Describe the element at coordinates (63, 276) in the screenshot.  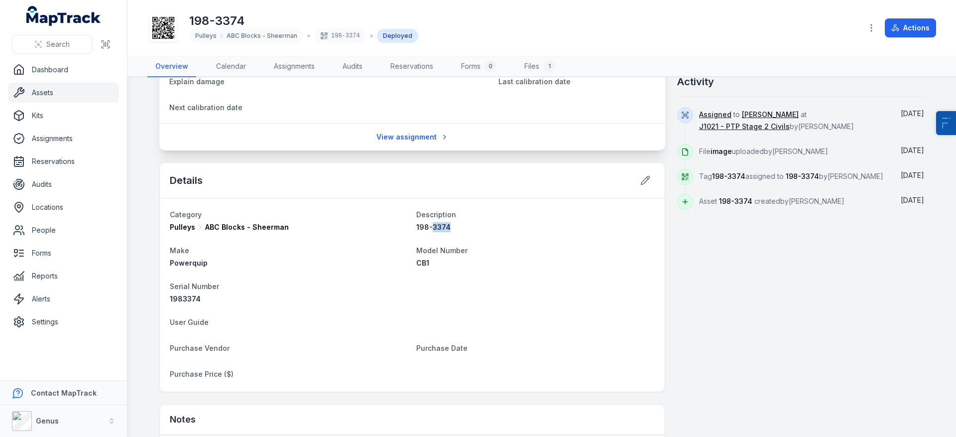
I see `a: Reports` at that location.